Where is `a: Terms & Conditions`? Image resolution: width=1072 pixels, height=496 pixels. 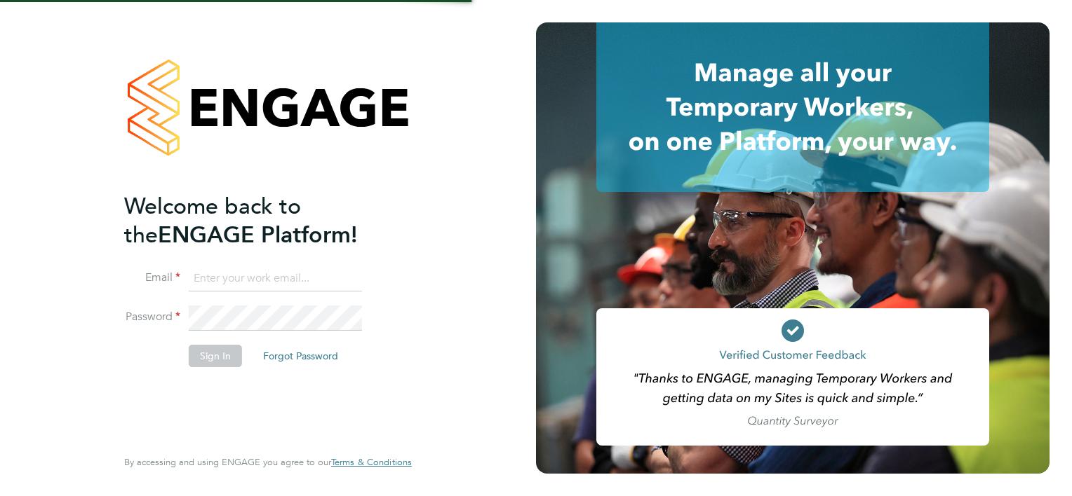 a: Terms & Conditions is located at coordinates (371, 463).